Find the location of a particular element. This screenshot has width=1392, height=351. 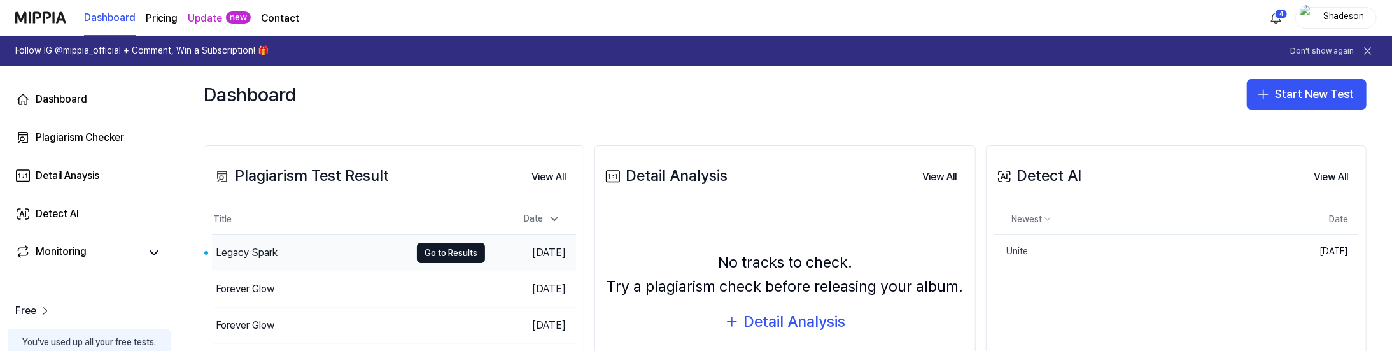

div: No tracks to check. Try a plagiarism check before releasing your album. is located at coordinates (785, 274).